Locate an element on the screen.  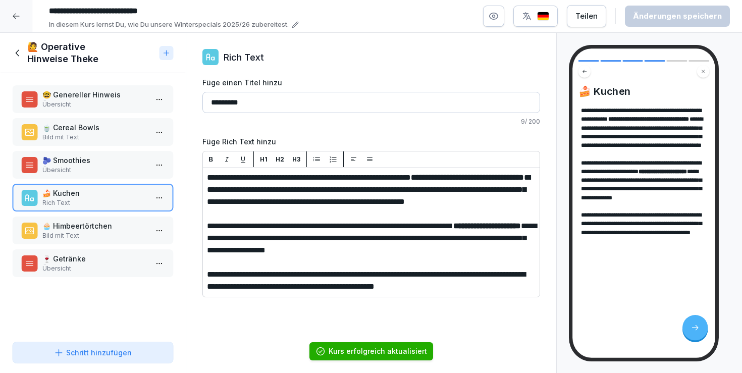
div: 🤓 Genereller HinweisÜbersicht is located at coordinates (93, 99).